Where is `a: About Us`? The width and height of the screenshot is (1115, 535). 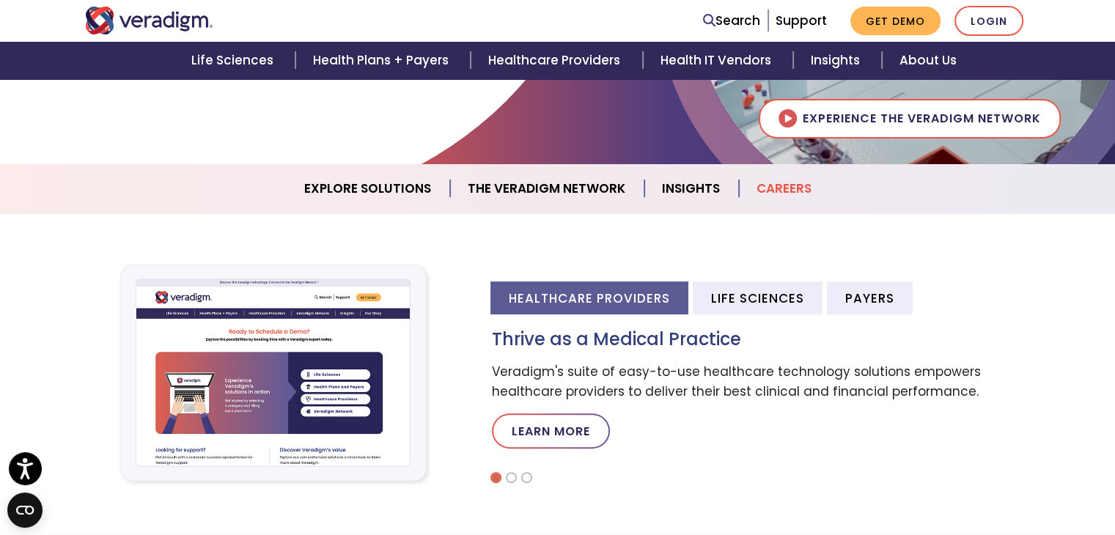 a: About Us is located at coordinates (928, 60).